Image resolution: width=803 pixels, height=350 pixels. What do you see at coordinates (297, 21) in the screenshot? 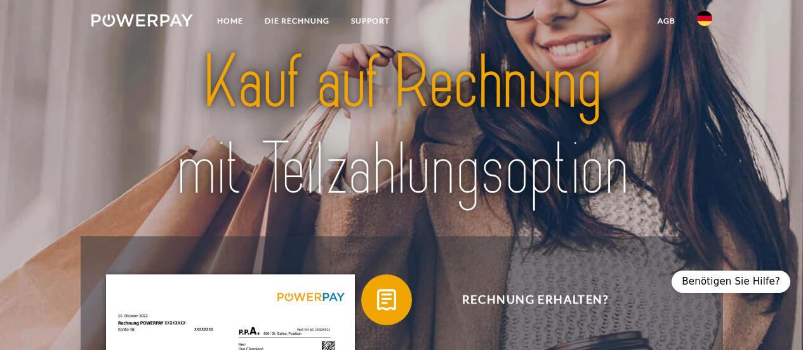
I see `a: DIE RECHNUNG` at bounding box center [297, 21].